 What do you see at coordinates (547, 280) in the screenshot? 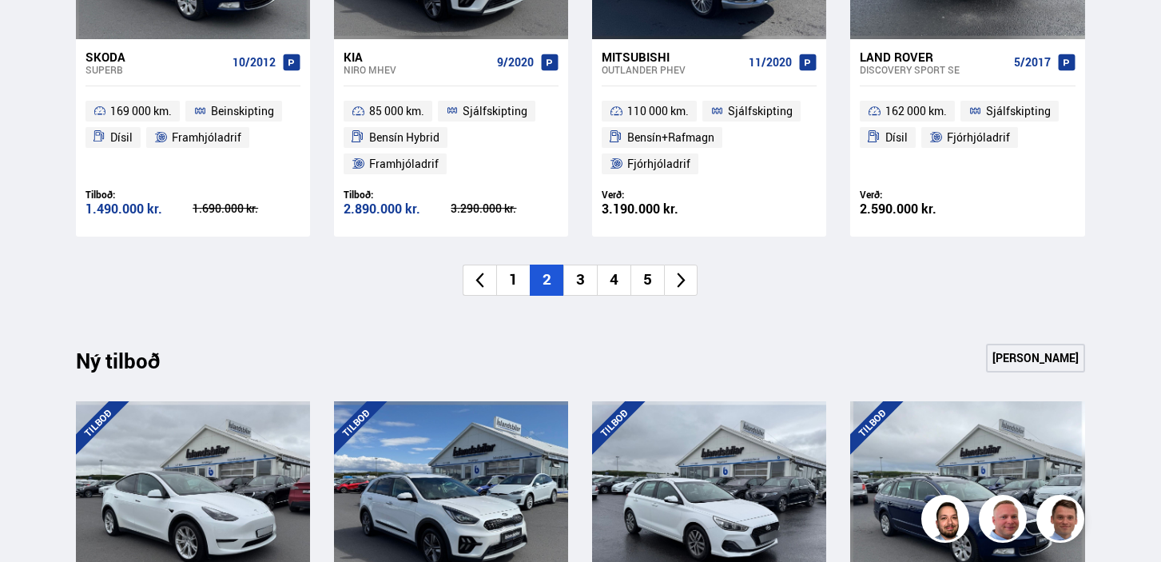
I see `li: 2` at bounding box center [547, 280].